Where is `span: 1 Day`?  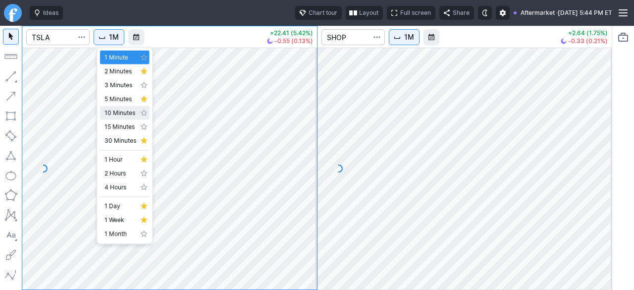 span: 1 Day is located at coordinates (120, 206).